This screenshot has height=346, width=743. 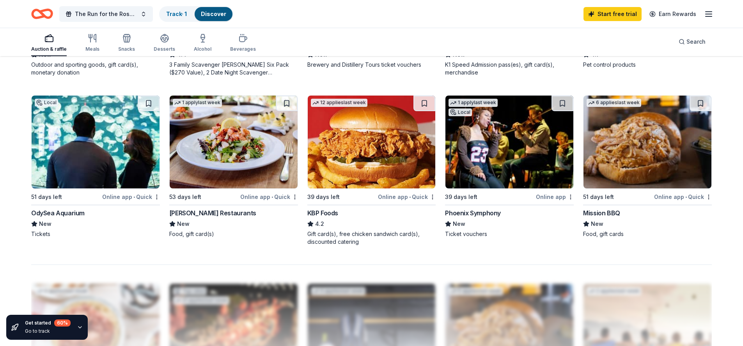 I want to click on div: 12 applies last week, so click(x=339, y=103).